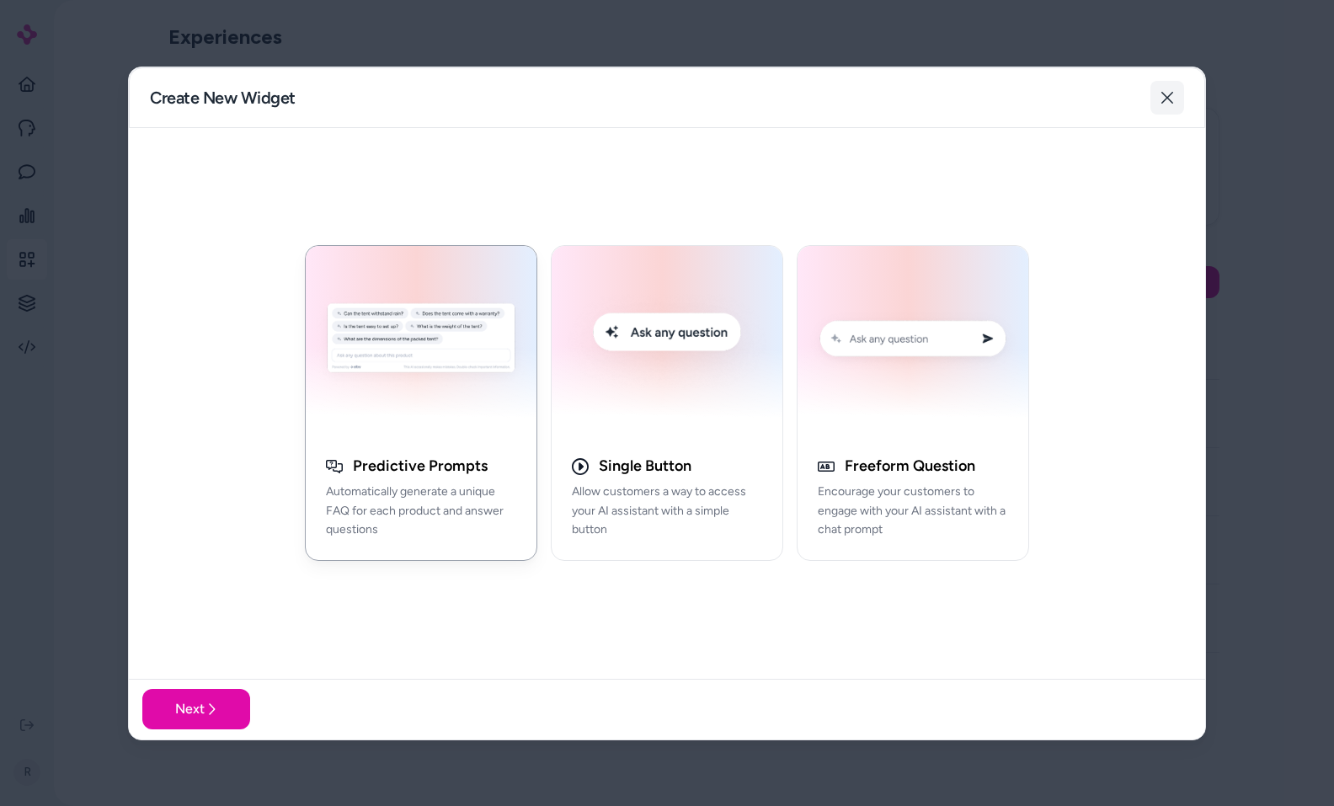 Image resolution: width=1334 pixels, height=806 pixels. Describe the element at coordinates (913, 511) in the screenshot. I see `p: Encourage your customers to engage with your AI assistant with a chat prompt` at that location.